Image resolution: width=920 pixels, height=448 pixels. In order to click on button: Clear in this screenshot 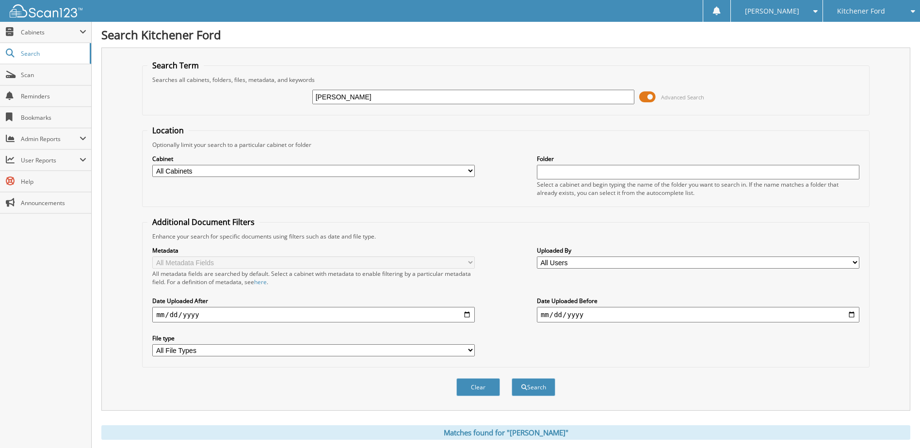, I will do `click(478, 387)`.